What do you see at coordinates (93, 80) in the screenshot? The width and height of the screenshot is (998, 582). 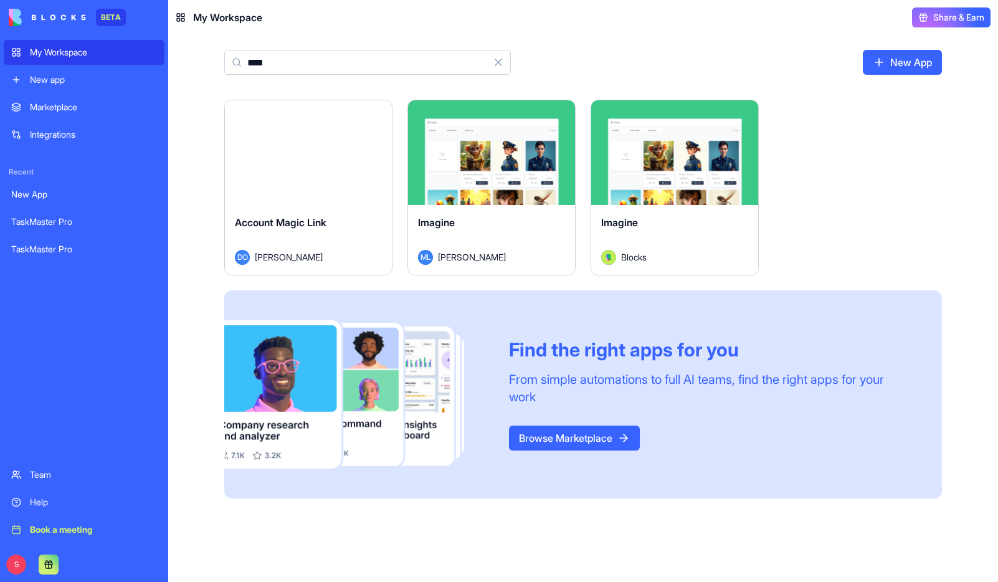 I see `div: New app` at bounding box center [93, 80].